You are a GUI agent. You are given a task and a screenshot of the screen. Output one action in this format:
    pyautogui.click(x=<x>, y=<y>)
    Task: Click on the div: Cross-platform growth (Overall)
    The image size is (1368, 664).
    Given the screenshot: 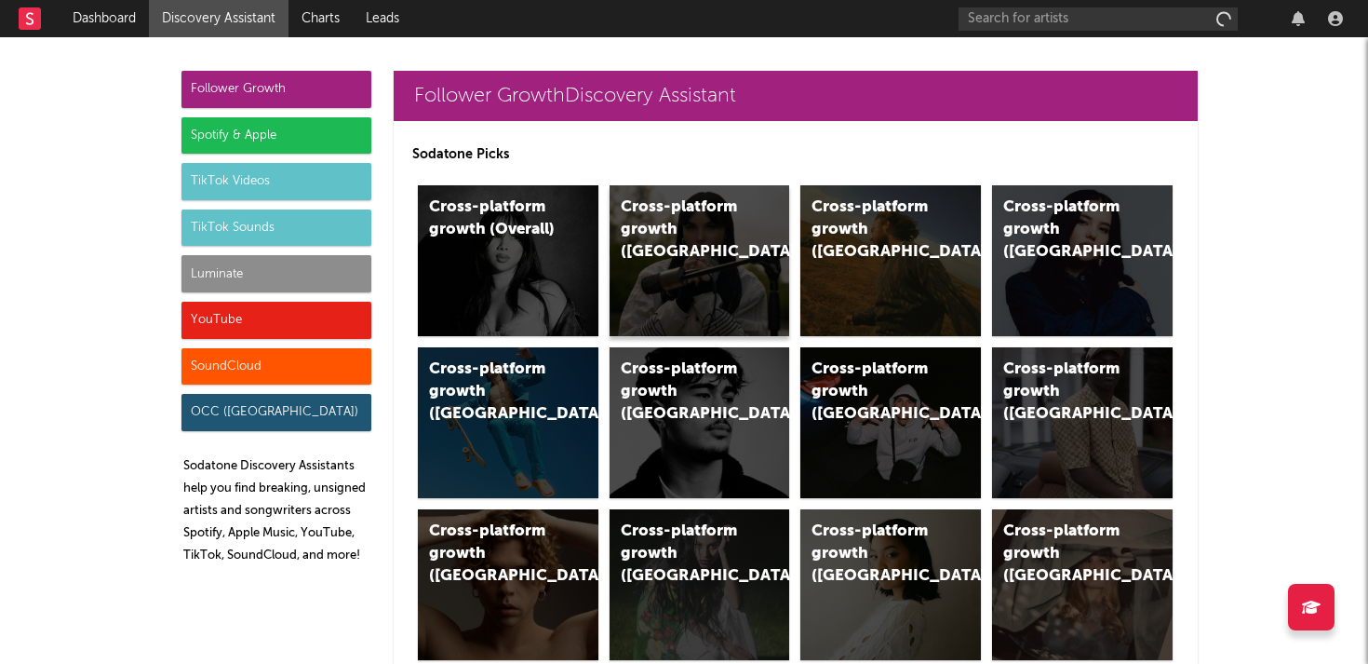 What is the action you would take?
    pyautogui.click(x=492, y=219)
    